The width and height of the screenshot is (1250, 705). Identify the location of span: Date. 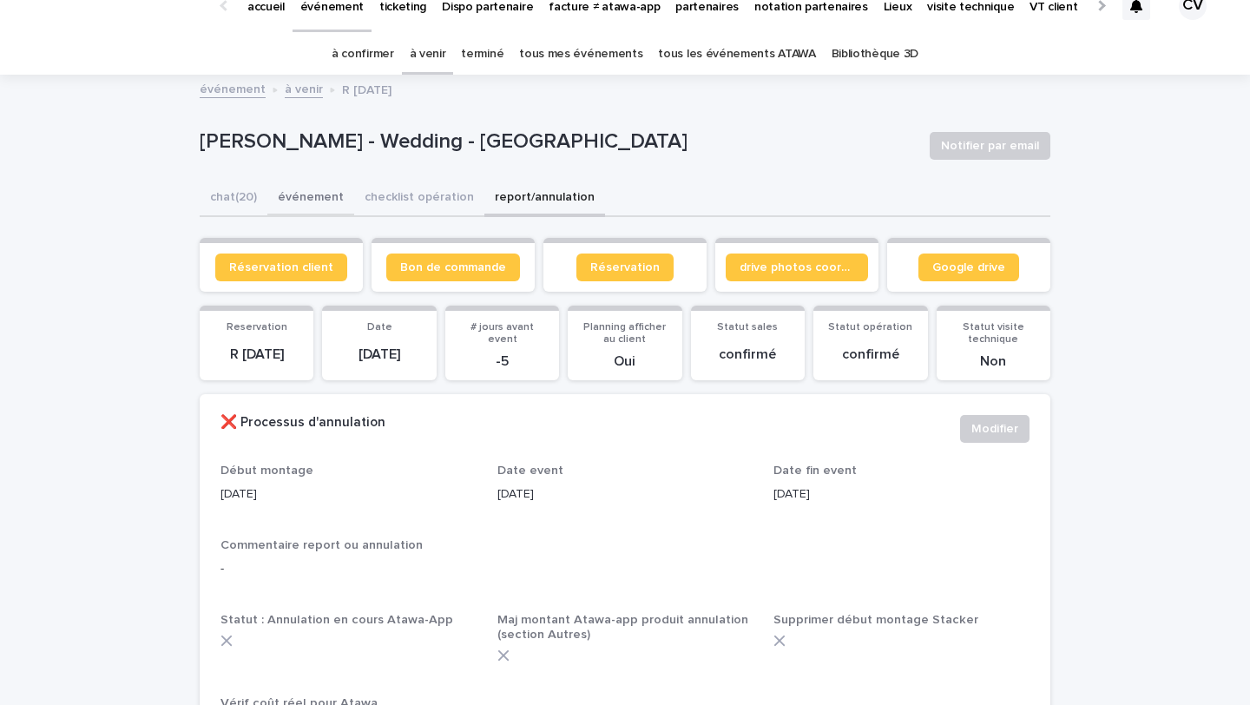
(379, 327).